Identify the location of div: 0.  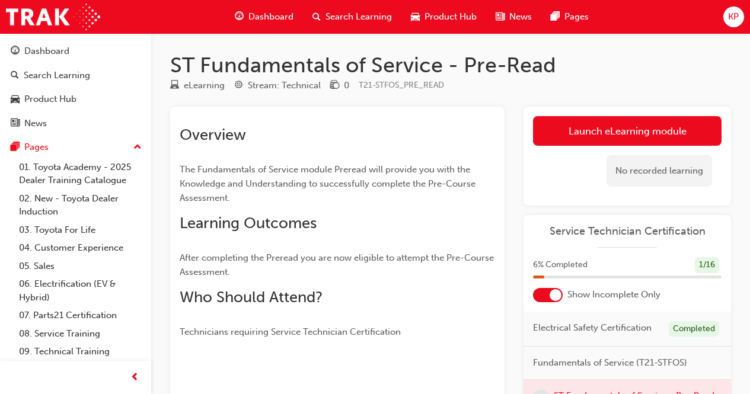
(346, 85).